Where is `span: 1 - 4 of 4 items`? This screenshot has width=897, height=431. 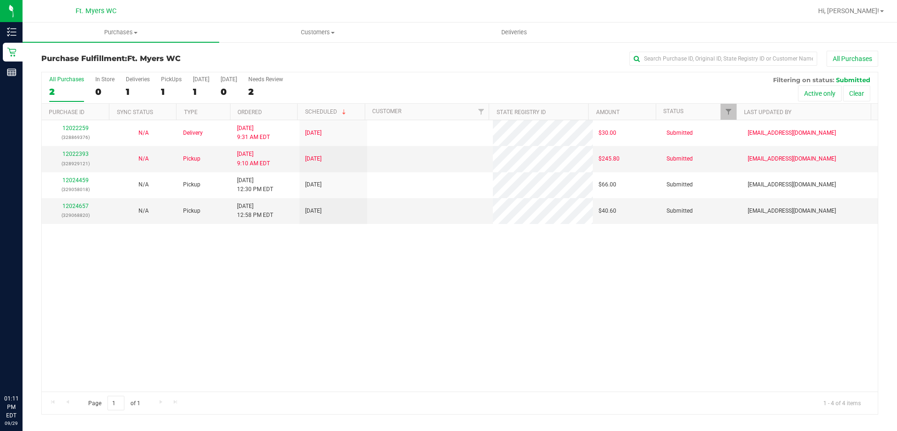
span: 1 - 4 of 4 items is located at coordinates (842, 403).